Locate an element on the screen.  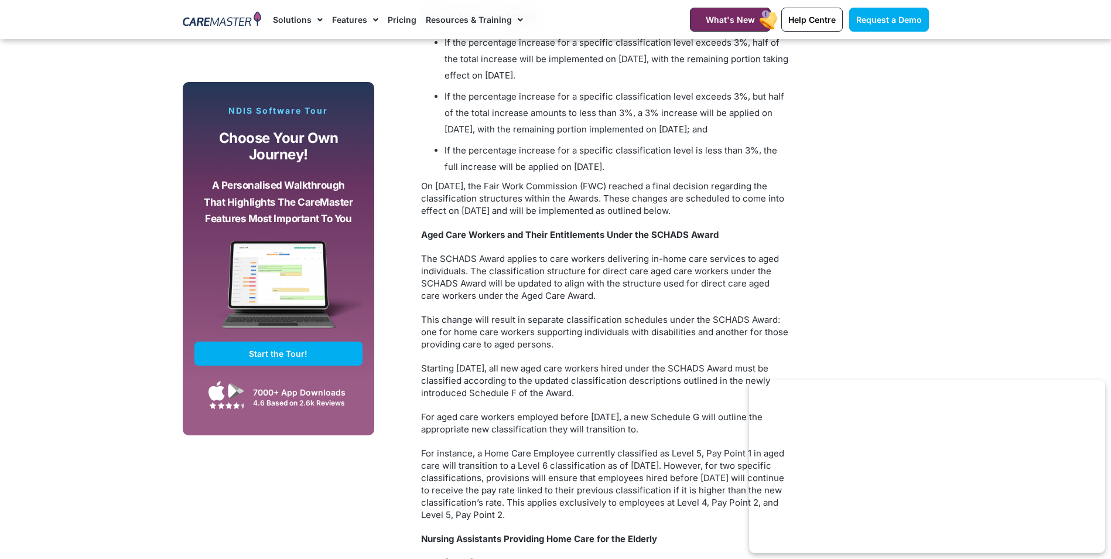
a: Help Centre is located at coordinates (812, 19).